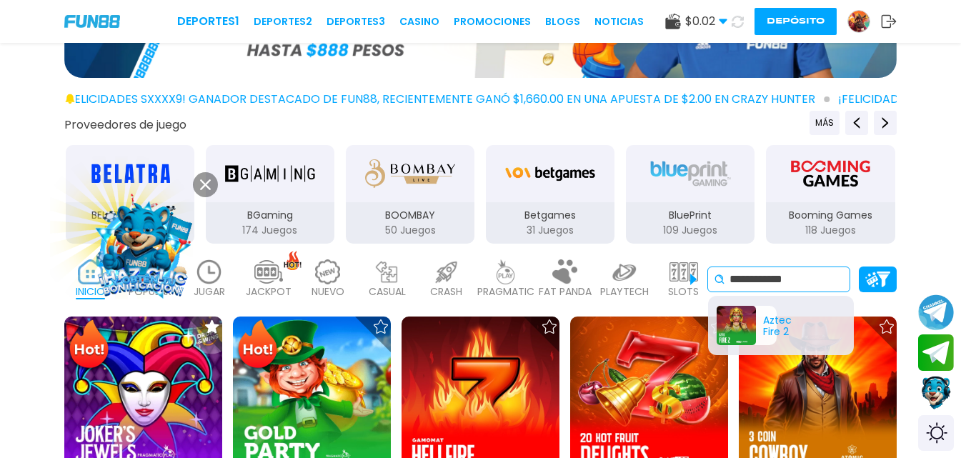 This screenshot has width=961, height=458. Describe the element at coordinates (270, 194) in the screenshot. I see `button: BGaming` at that location.